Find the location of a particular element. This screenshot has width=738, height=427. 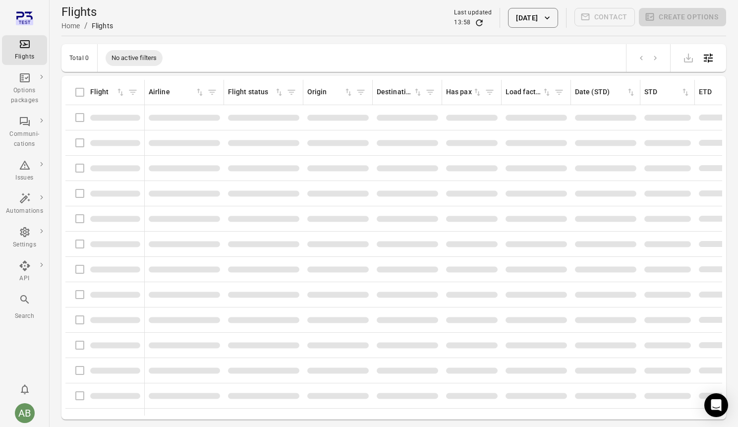

div: Total 0 is located at coordinates (79, 58).